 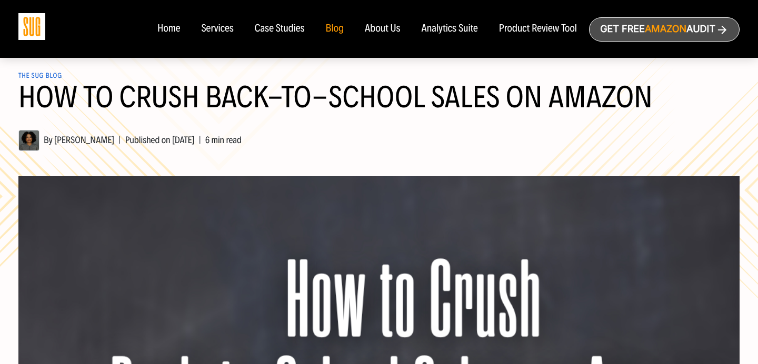 What do you see at coordinates (280, 29) in the screenshot?
I see `a: Case Studies` at bounding box center [280, 29].